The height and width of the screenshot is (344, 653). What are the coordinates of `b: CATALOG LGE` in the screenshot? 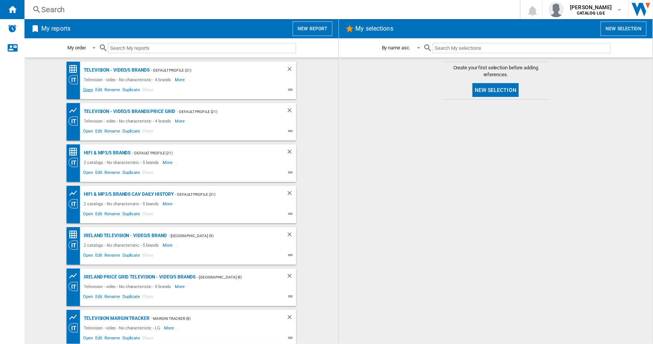 It's located at (591, 13).